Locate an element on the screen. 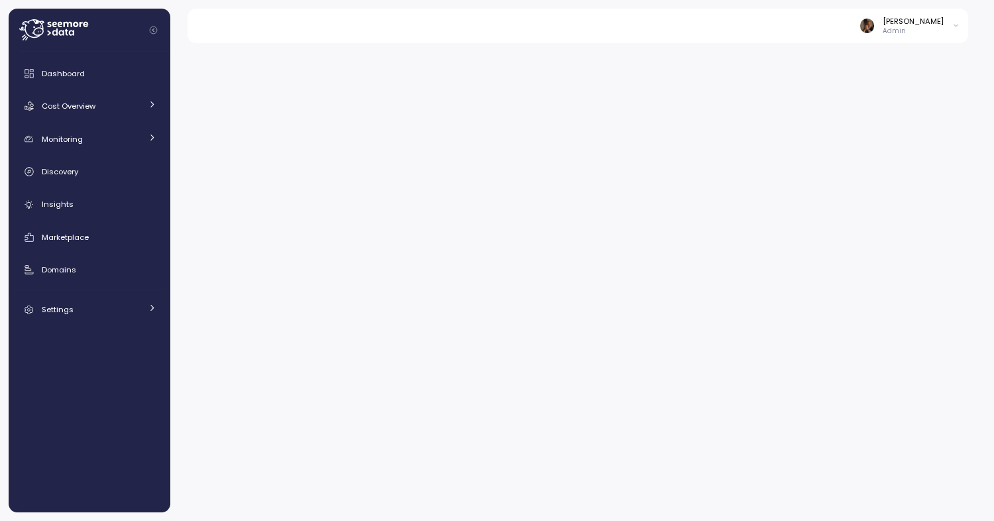  a: Insights is located at coordinates (89, 205).